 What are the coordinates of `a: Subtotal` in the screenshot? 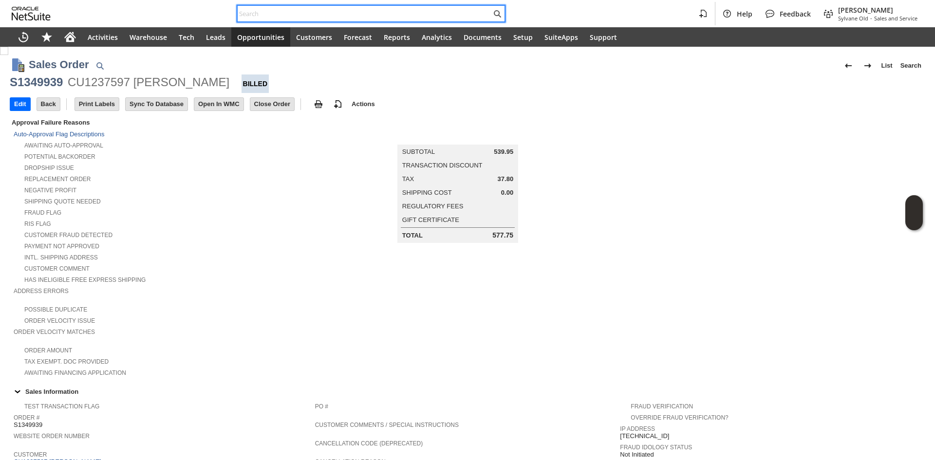 It's located at (418, 151).